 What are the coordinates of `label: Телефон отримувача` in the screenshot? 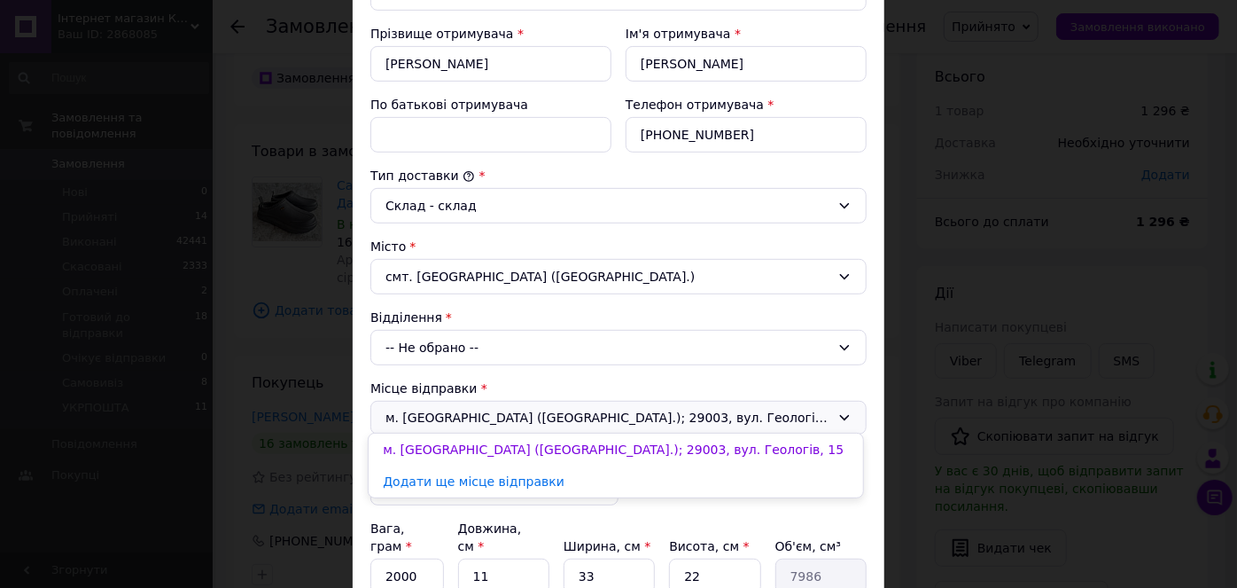 It's located at (695, 105).